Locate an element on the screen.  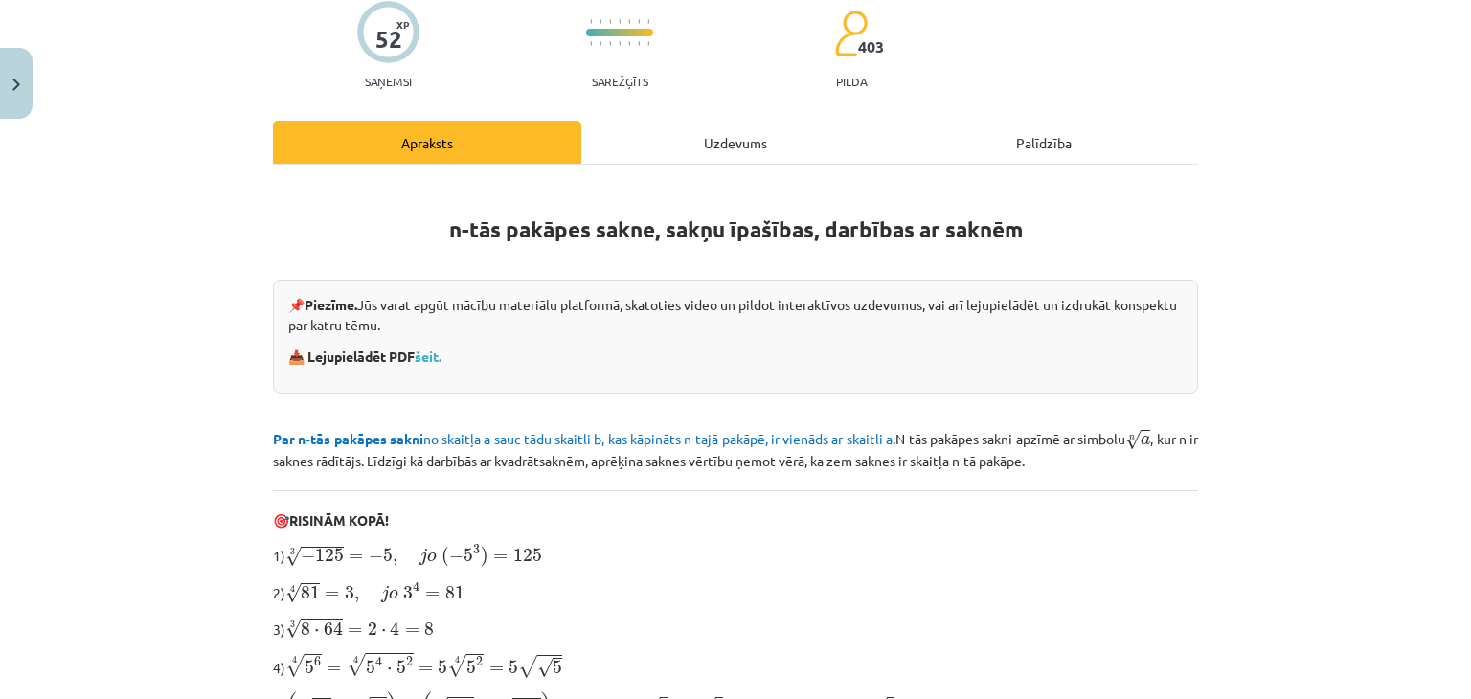
p: 4) is located at coordinates (736, 665).